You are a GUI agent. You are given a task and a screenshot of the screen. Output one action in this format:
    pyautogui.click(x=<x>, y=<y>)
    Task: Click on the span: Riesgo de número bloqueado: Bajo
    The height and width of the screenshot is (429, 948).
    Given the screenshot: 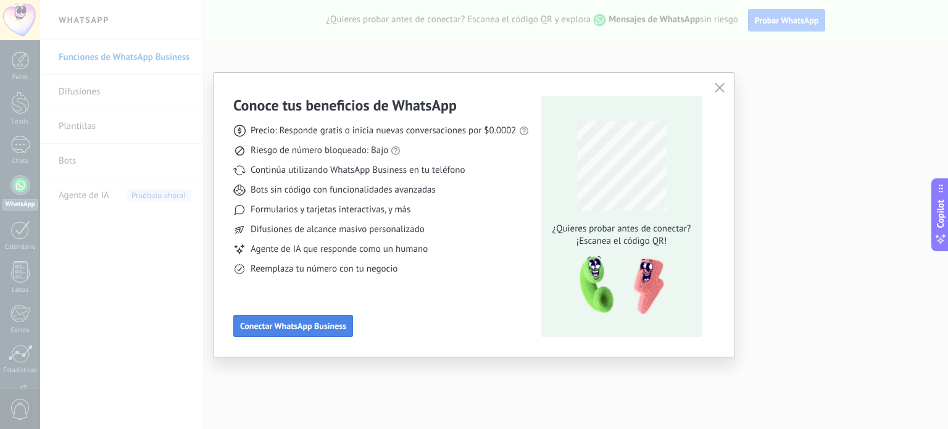 What is the action you would take?
    pyautogui.click(x=319, y=151)
    